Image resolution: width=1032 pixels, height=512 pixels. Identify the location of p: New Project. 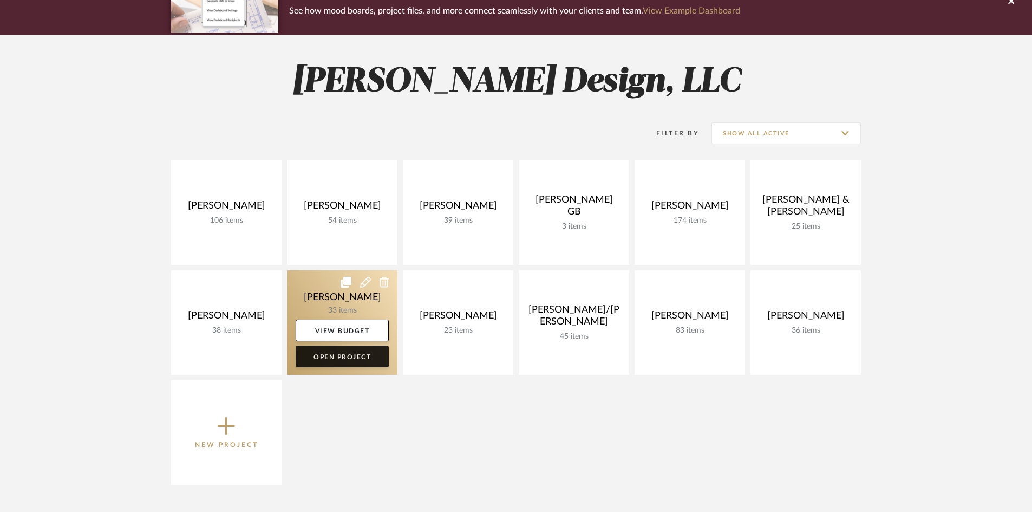
(226, 444).